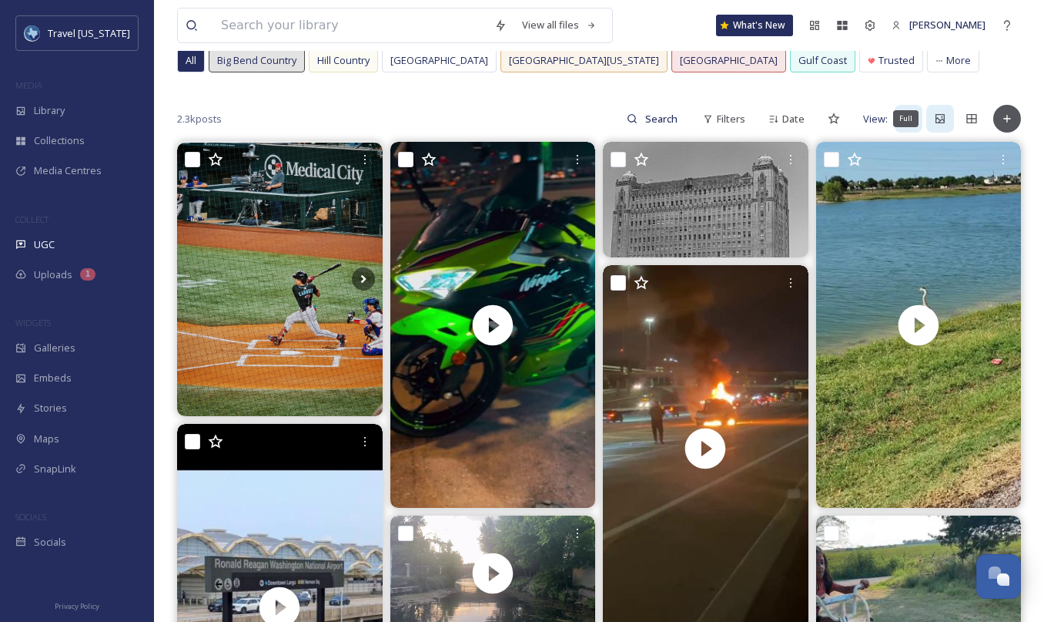  Describe the element at coordinates (559, 25) in the screenshot. I see `div: View all files` at that location.